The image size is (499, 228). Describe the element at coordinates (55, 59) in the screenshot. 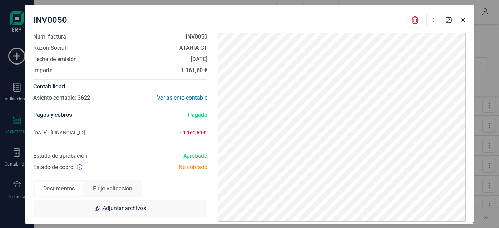

I see `span: Fecha de emisión` at that location.